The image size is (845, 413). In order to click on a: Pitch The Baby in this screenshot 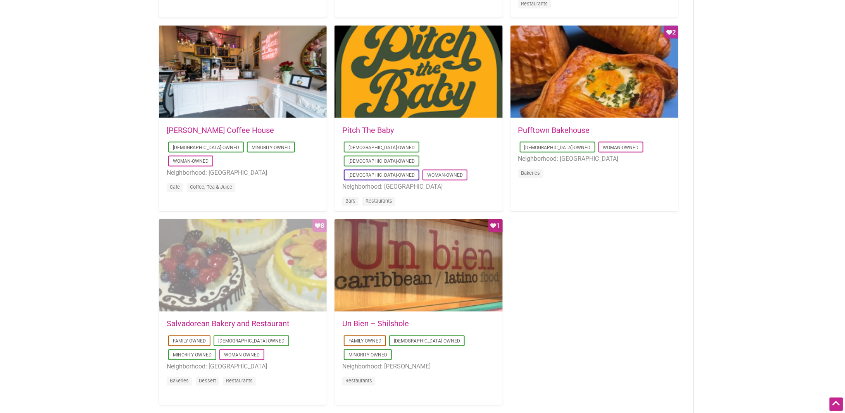, I will do `click(368, 130)`.